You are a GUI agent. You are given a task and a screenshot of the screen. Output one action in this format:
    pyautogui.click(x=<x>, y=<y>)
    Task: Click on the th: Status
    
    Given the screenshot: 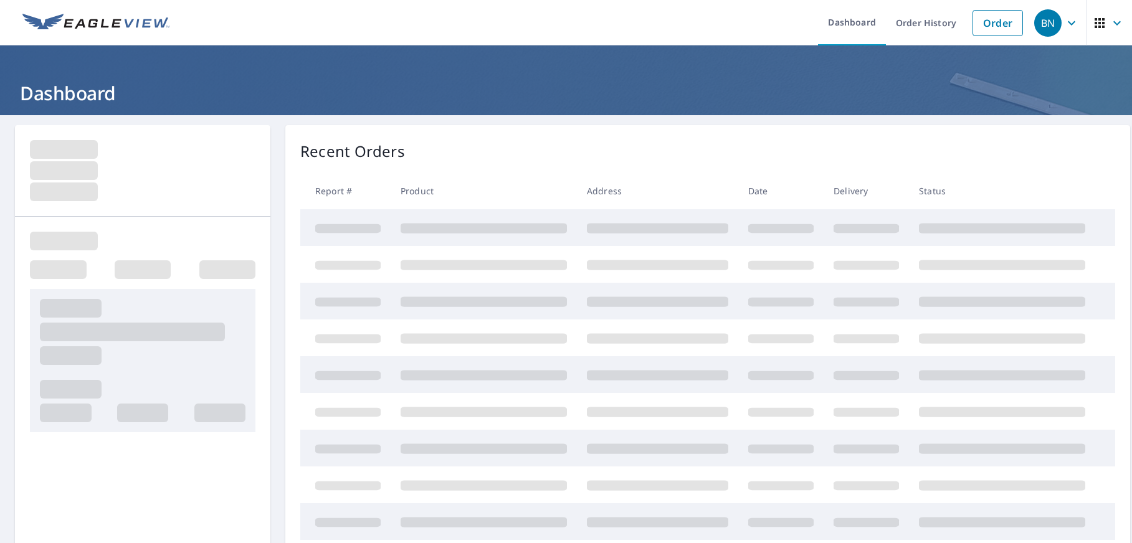 What is the action you would take?
    pyautogui.click(x=1002, y=191)
    